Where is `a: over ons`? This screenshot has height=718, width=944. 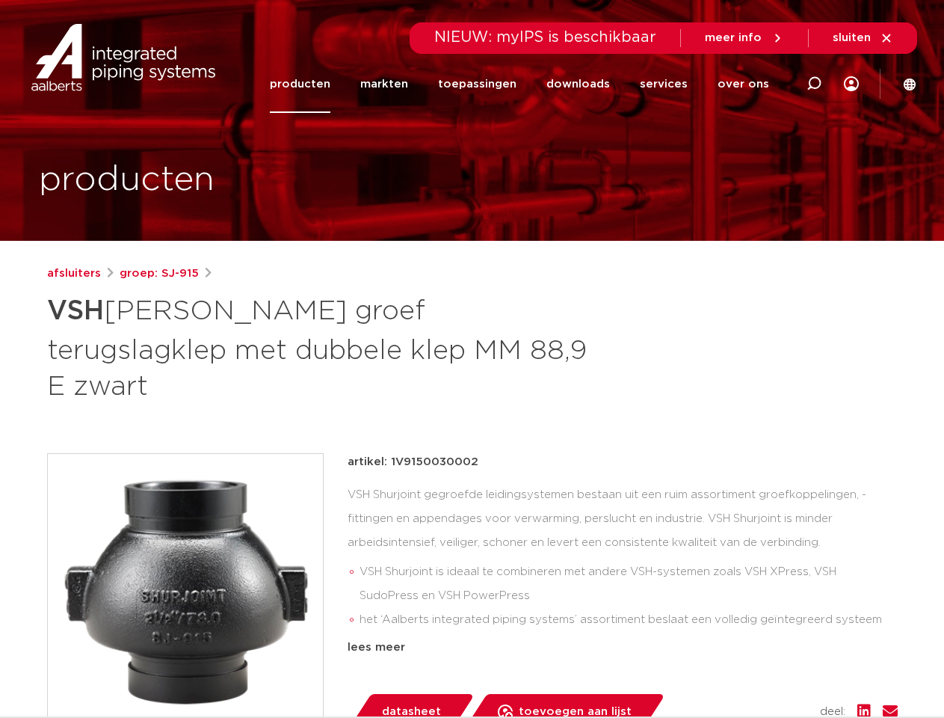
a: over ons is located at coordinates (743, 84).